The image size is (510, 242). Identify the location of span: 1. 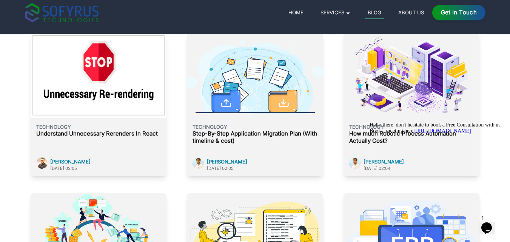
(5, 6).